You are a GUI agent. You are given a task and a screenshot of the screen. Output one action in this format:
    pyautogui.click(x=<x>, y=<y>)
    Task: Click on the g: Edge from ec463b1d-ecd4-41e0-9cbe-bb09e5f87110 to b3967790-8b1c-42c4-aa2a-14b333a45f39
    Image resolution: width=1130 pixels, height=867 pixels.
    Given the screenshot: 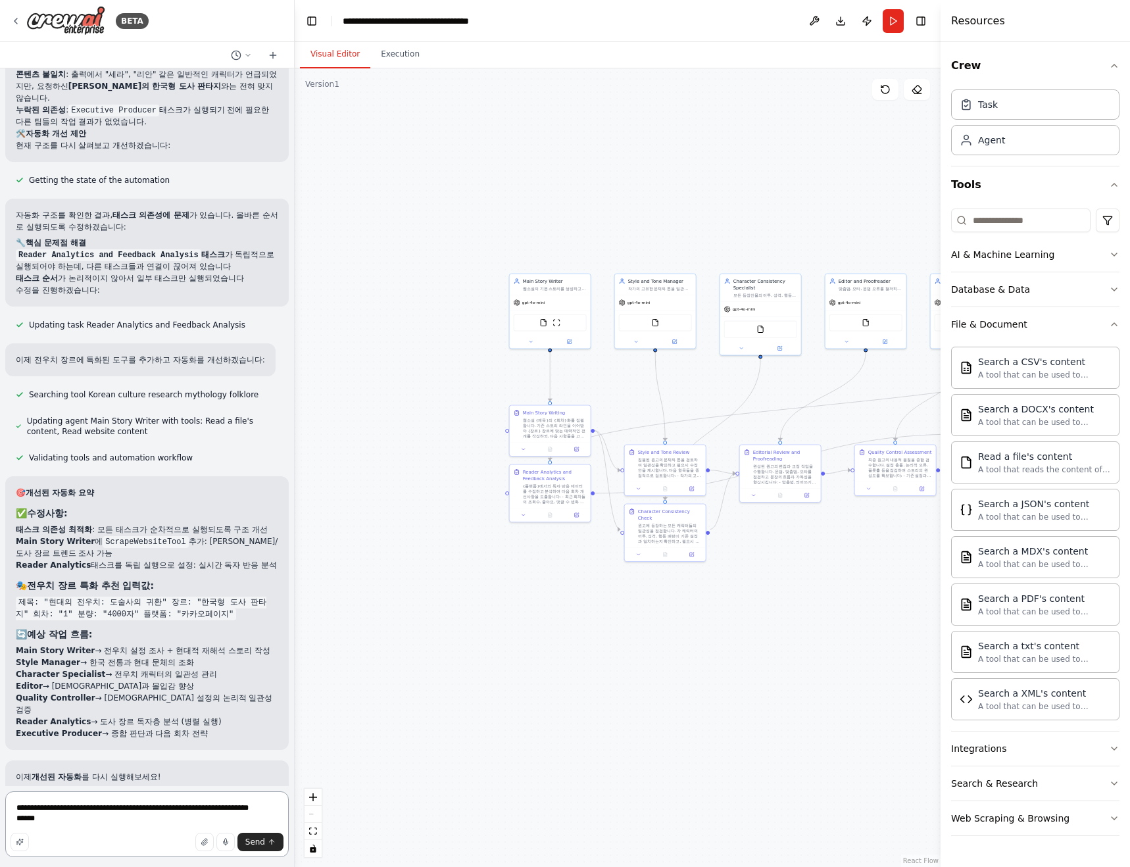 What is the action you would take?
    pyautogui.click(x=780, y=464)
    